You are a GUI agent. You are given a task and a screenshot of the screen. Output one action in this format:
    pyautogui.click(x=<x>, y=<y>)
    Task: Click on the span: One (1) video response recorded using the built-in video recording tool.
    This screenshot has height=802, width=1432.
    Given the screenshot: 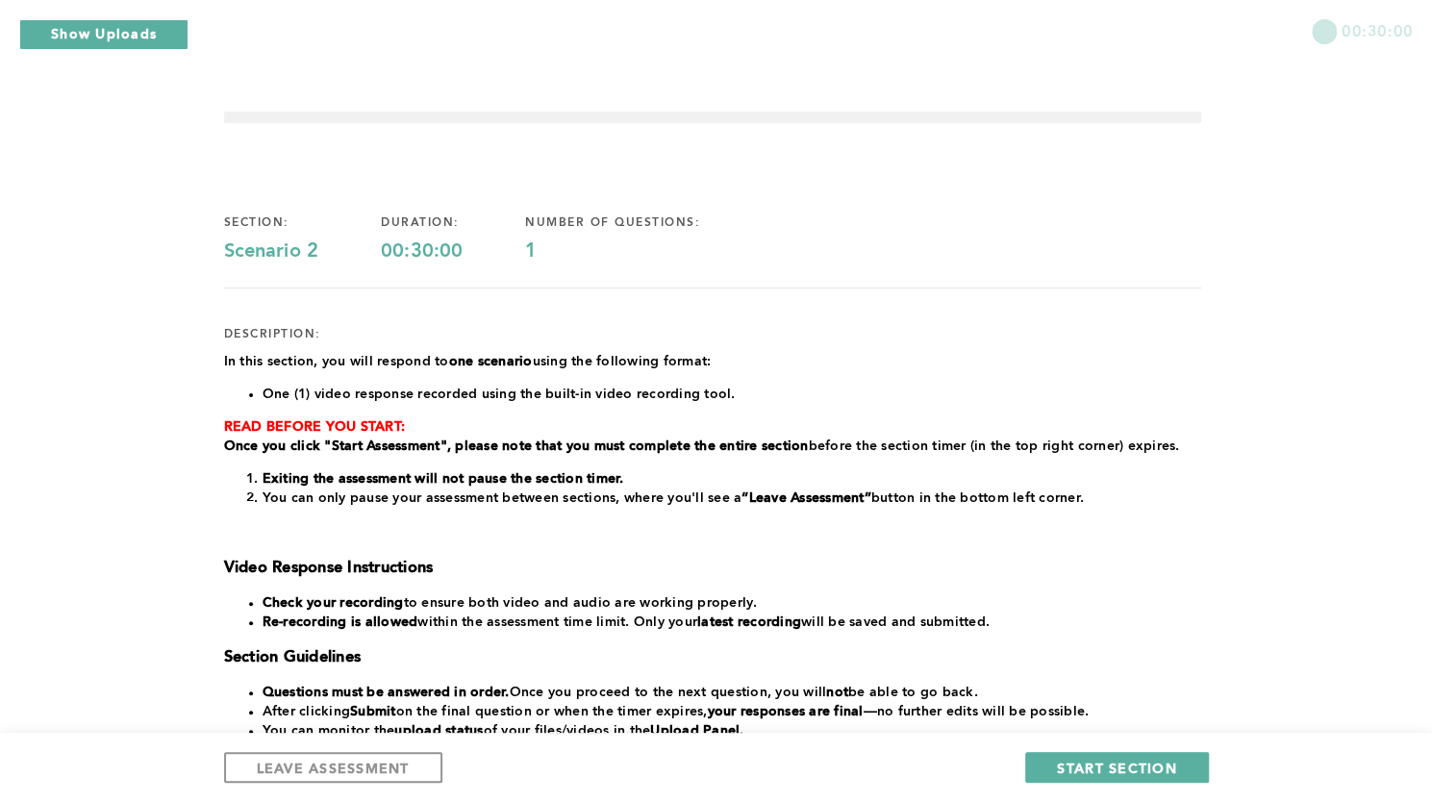 What is the action you would take?
    pyautogui.click(x=499, y=394)
    